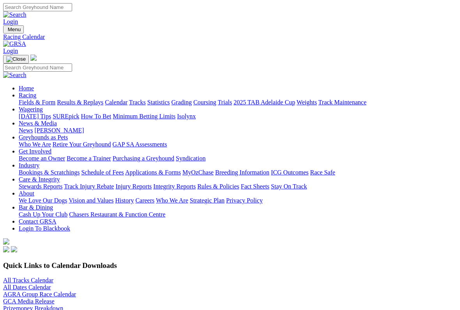 This screenshot has height=310, width=460. I want to click on a: Login To Blackbook, so click(44, 228).